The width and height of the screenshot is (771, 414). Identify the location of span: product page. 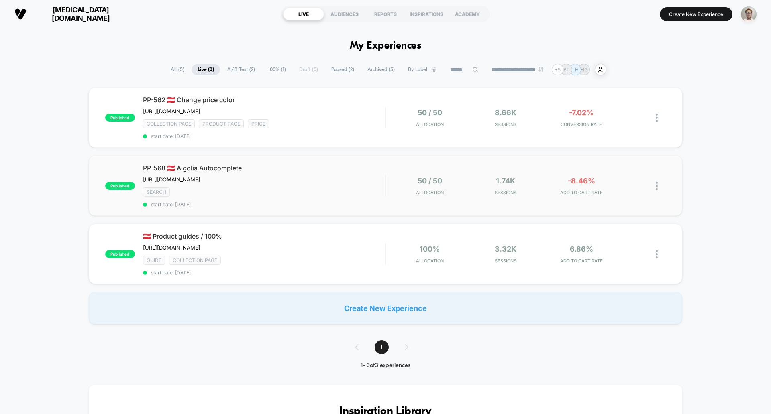
(221, 124).